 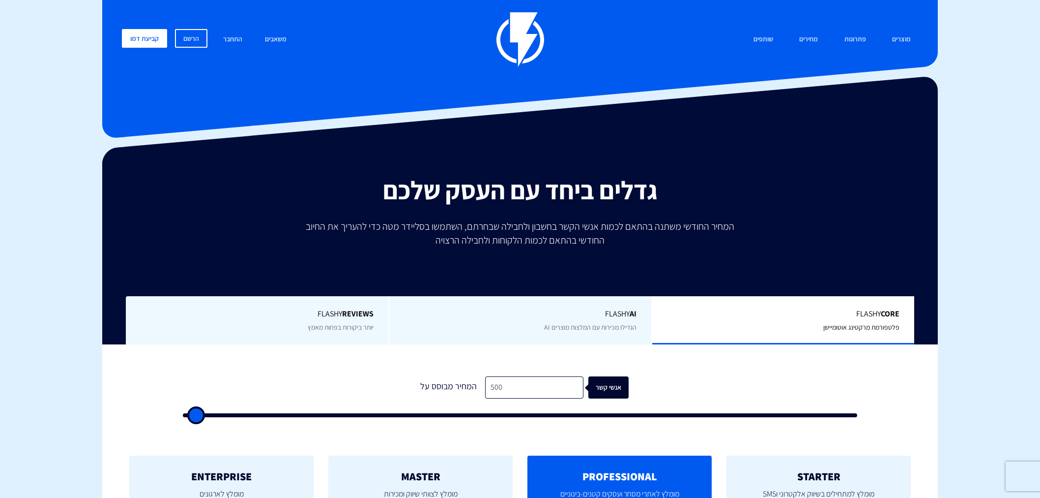 I want to click on b: REVIEWS, so click(x=358, y=313).